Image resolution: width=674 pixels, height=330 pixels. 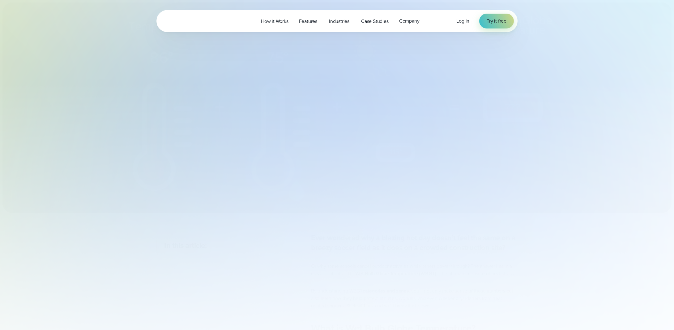 What do you see at coordinates (463, 21) in the screenshot?
I see `span: Log in` at bounding box center [463, 21].